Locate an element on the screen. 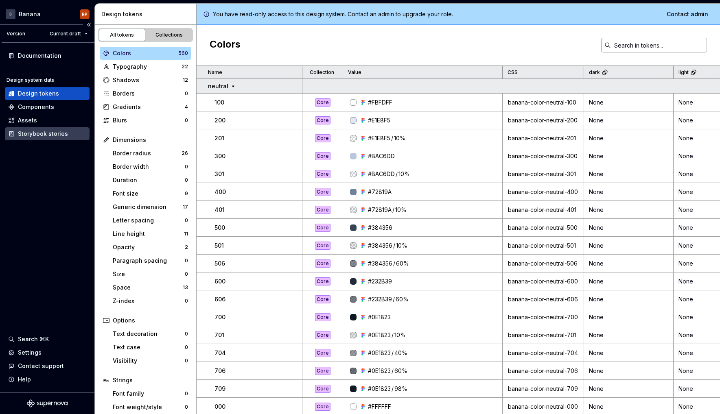 Image resolution: width=720 pixels, height=414 pixels. a: Size0 is located at coordinates (150, 274).